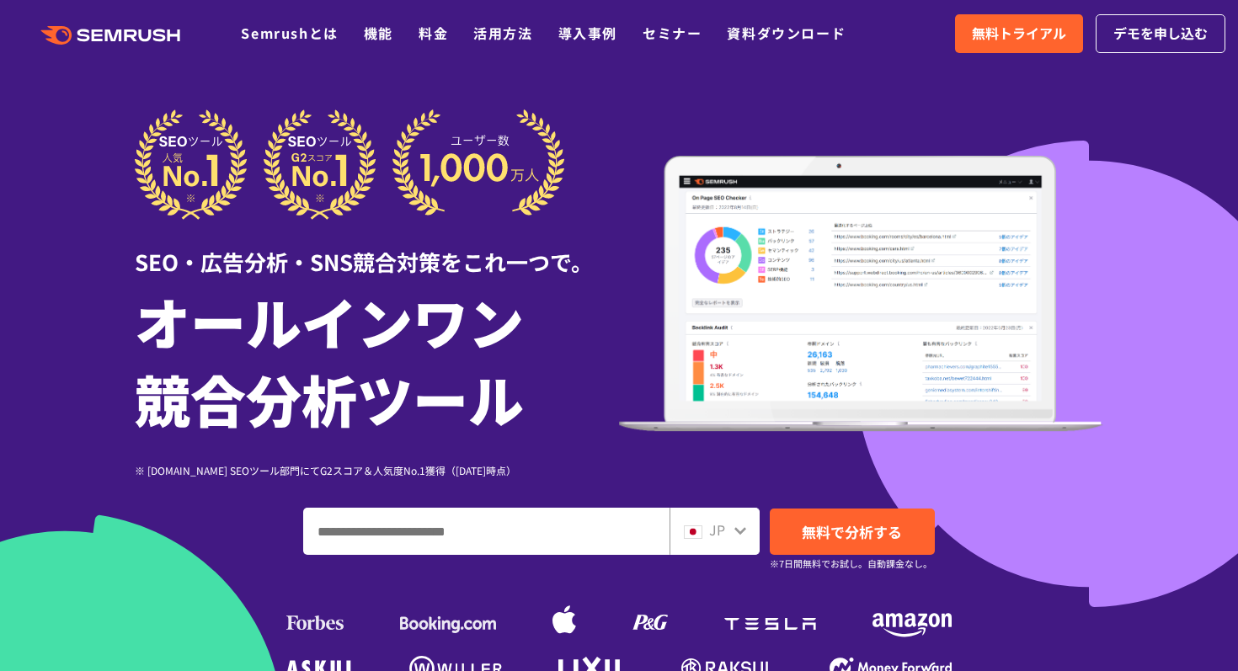  What do you see at coordinates (1019, 34) in the screenshot?
I see `a: 無料トライアル` at bounding box center [1019, 34].